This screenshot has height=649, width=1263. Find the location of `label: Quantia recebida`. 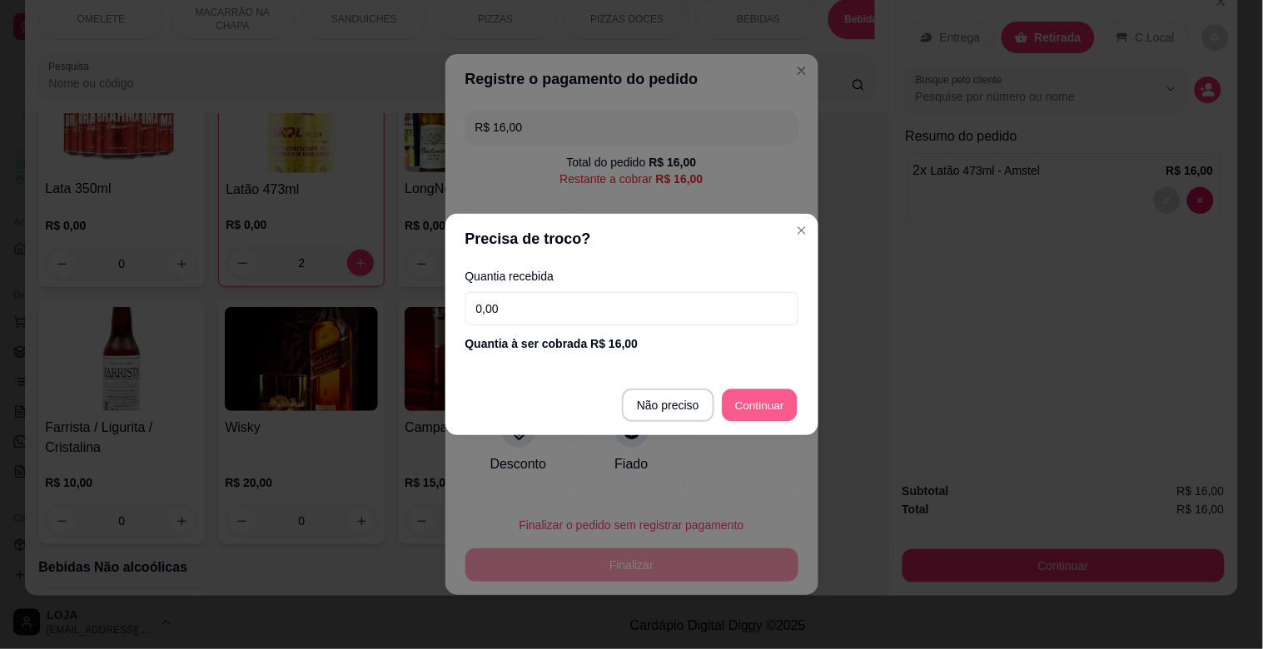

label: Quantia recebida is located at coordinates (632, 276).